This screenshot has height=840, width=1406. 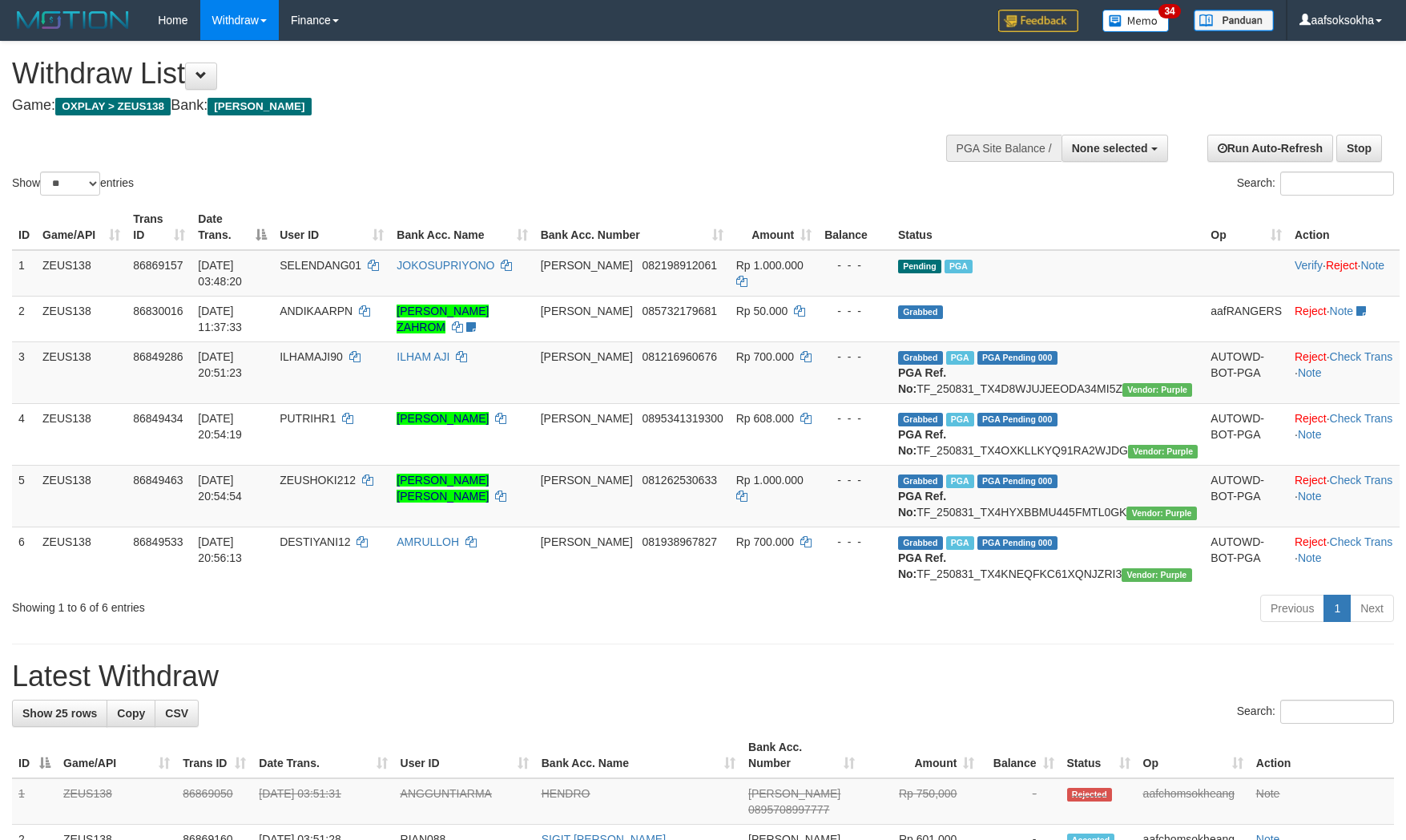 I want to click on span: None selected, so click(x=1109, y=148).